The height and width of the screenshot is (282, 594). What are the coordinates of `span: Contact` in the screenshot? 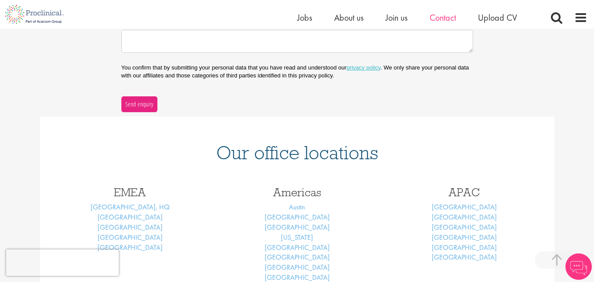 It's located at (443, 18).